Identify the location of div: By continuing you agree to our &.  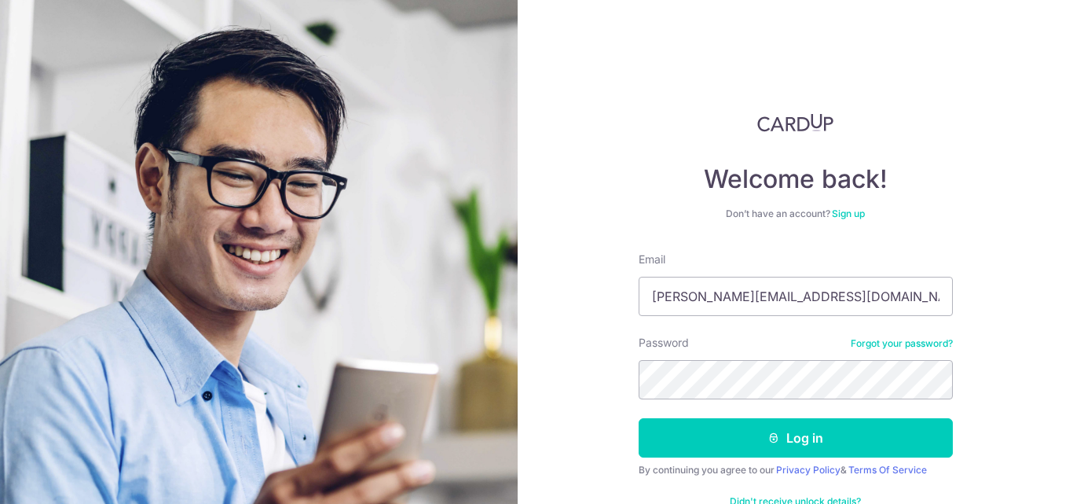
(796, 470).